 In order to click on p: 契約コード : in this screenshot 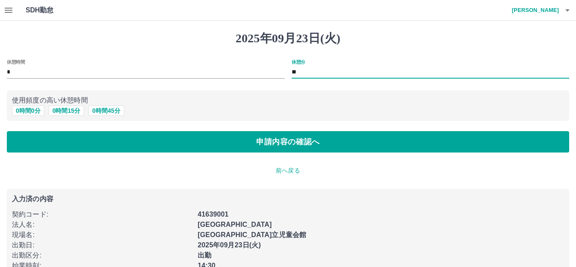, I will do `click(102, 214)`.